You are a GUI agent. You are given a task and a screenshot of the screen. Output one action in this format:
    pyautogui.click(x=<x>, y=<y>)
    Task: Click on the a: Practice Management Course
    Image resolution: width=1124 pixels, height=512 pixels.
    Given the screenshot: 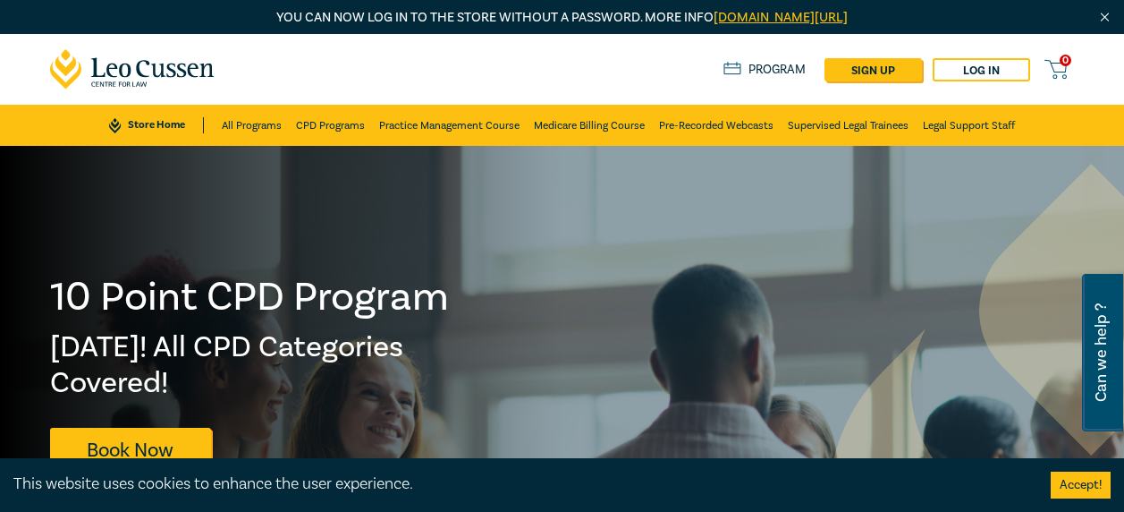 What is the action you would take?
    pyautogui.click(x=449, y=125)
    